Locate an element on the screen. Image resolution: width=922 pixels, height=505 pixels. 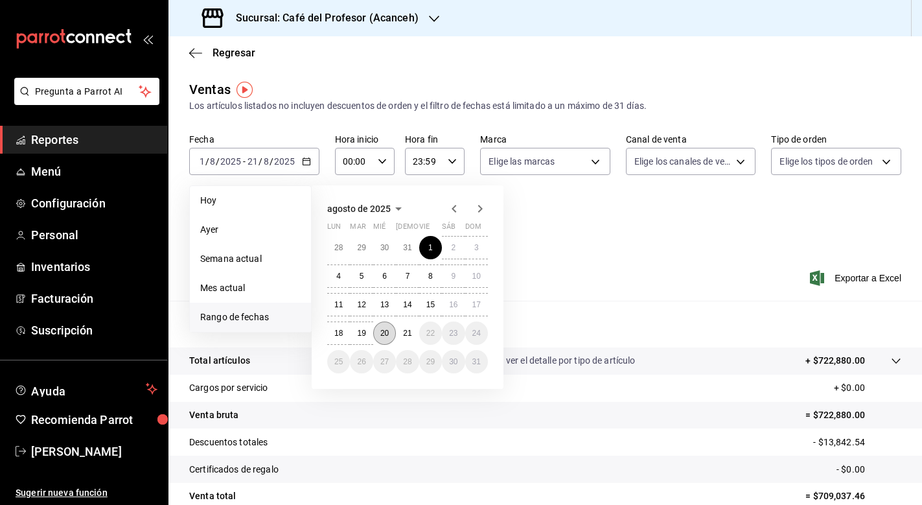
abbr: 29 de julio de 2025 is located at coordinates (361, 248).